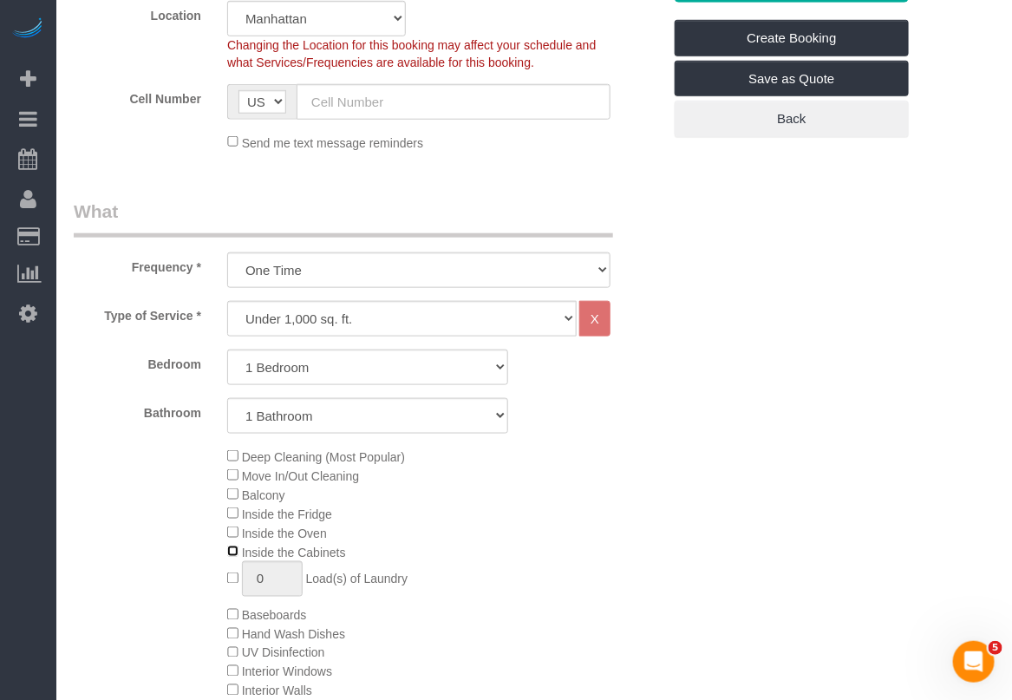  I want to click on span: Inside the Oven, so click(284, 533).